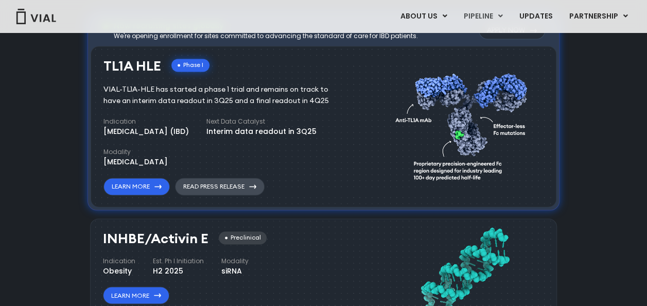 This screenshot has width=647, height=306. What do you see at coordinates (36, 16) in the screenshot?
I see `img: Vial Logo` at bounding box center [36, 16].